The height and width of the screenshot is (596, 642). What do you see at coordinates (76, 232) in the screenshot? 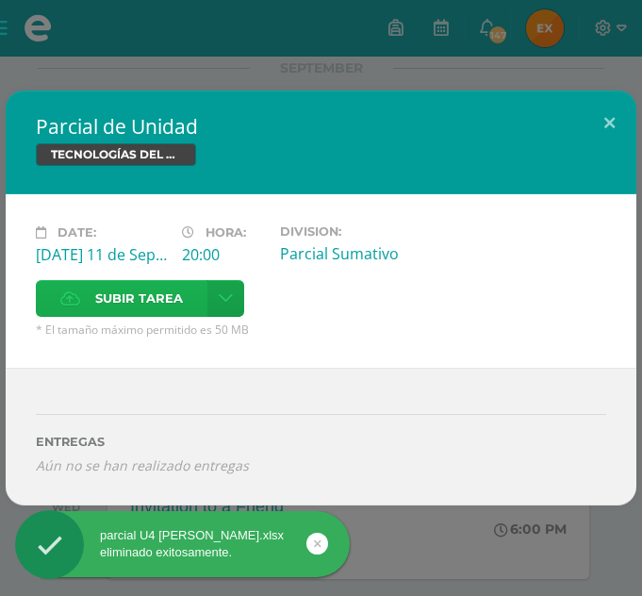
I see `span: Date:` at bounding box center [76, 232].